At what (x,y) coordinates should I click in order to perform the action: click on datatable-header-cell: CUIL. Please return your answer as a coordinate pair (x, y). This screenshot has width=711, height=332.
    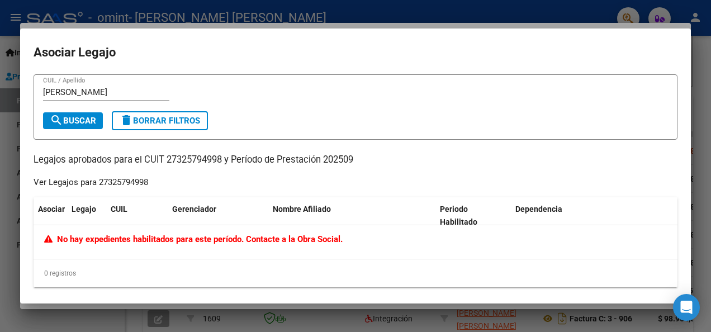
    Looking at the image, I should click on (137, 216).